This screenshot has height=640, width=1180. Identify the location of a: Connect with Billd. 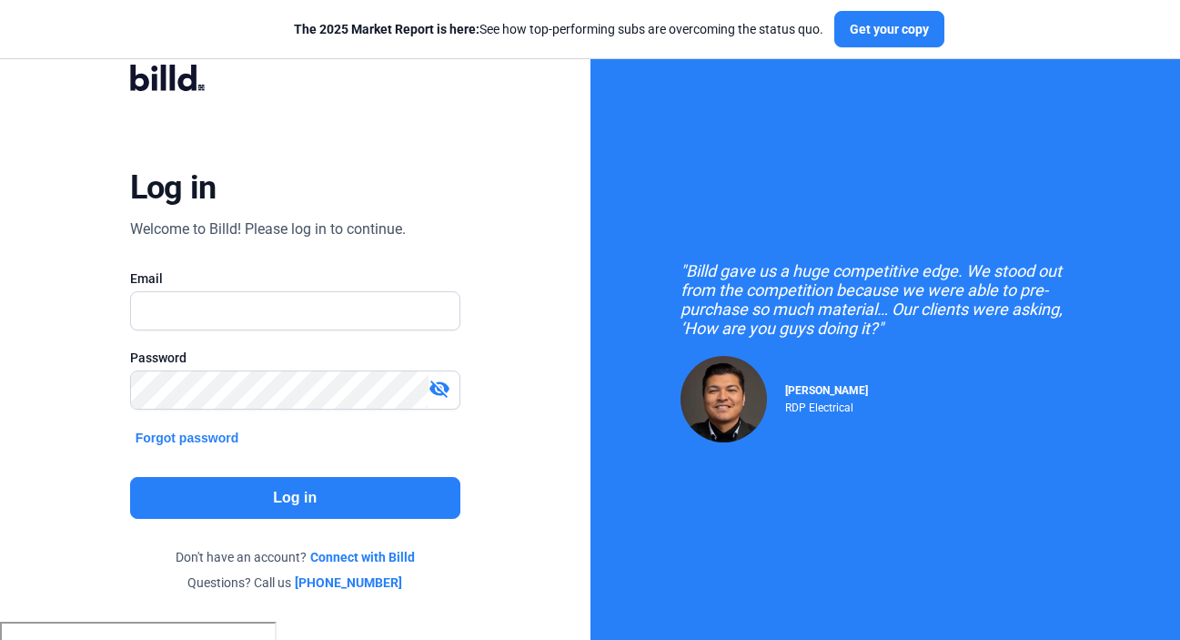
(362, 557).